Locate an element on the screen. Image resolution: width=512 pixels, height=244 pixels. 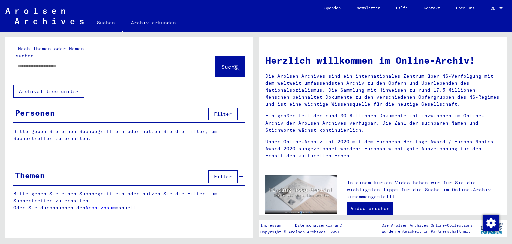
div: Zustimmung ändern is located at coordinates (491, 223).